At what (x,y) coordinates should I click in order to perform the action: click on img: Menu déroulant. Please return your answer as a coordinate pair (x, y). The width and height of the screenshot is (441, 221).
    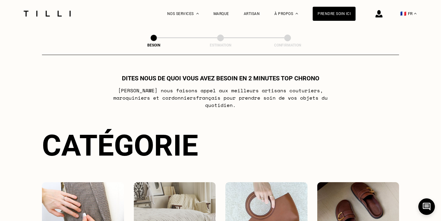
    Looking at the image, I should click on (198, 13).